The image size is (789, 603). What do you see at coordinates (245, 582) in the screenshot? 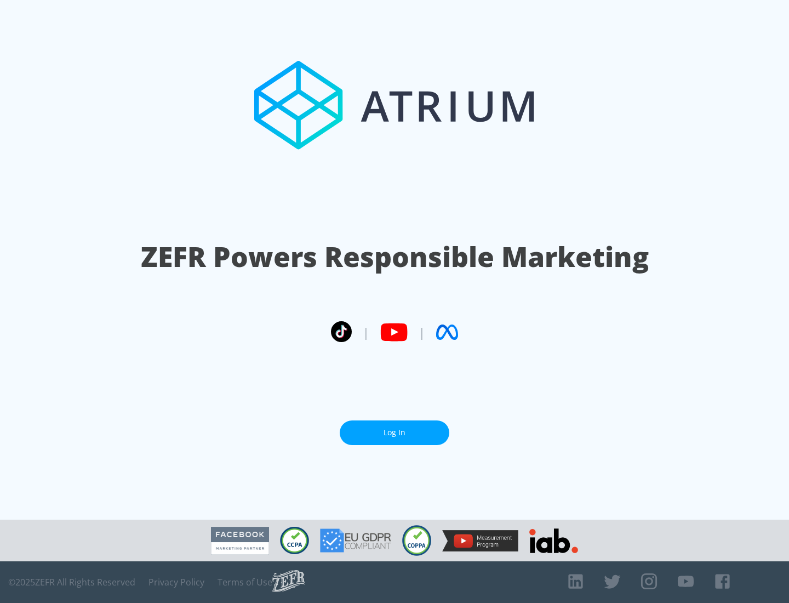
I see `a: Terms of Use` at bounding box center [245, 582].